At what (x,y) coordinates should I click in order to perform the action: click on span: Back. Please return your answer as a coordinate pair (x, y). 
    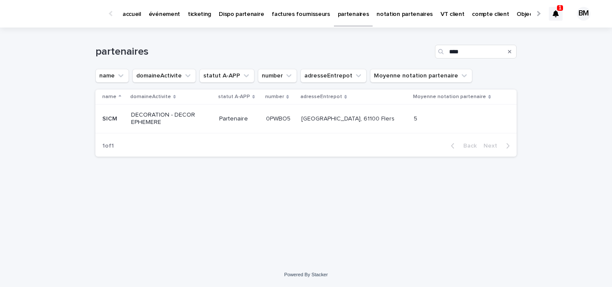
    Looking at the image, I should click on (467, 146).